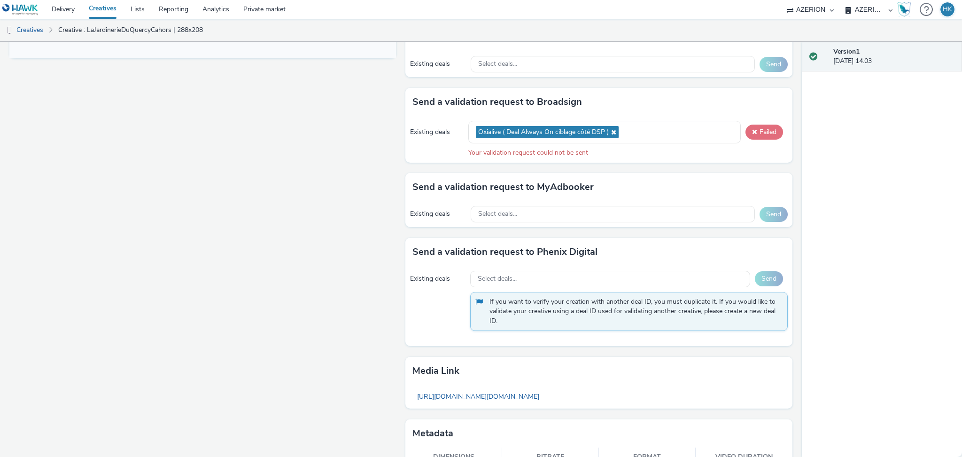 The height and width of the screenshot is (457, 962). I want to click on h3: Metadata, so click(433, 433).